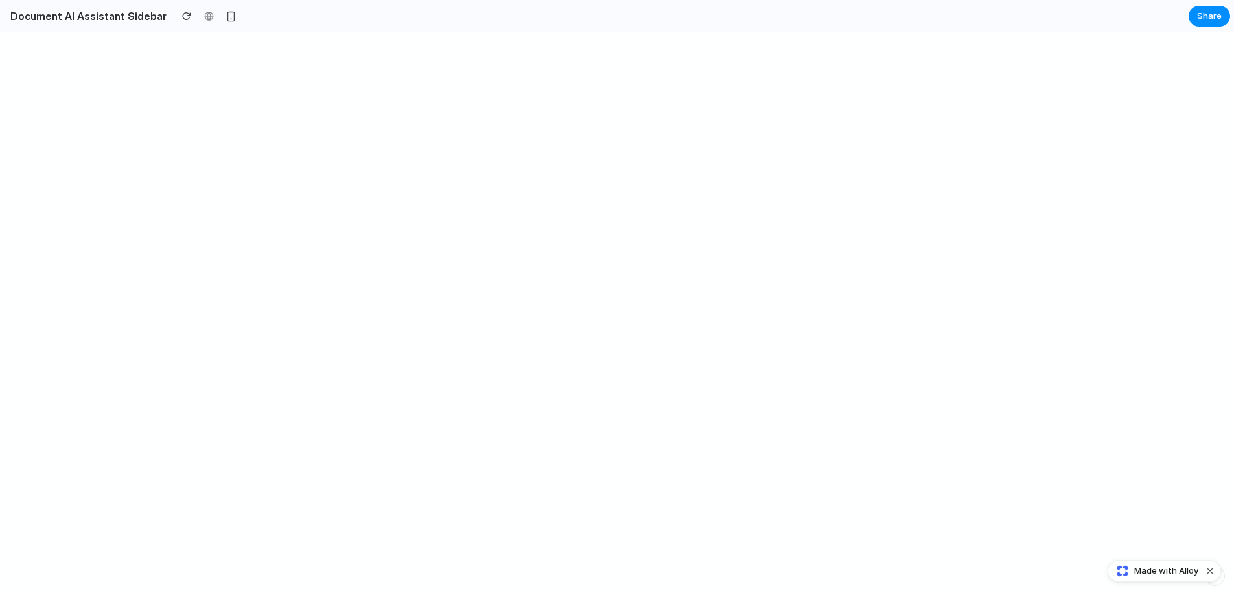 The width and height of the screenshot is (1234, 595). What do you see at coordinates (1210, 571) in the screenshot?
I see `button: Dismiss watermark` at bounding box center [1210, 571].